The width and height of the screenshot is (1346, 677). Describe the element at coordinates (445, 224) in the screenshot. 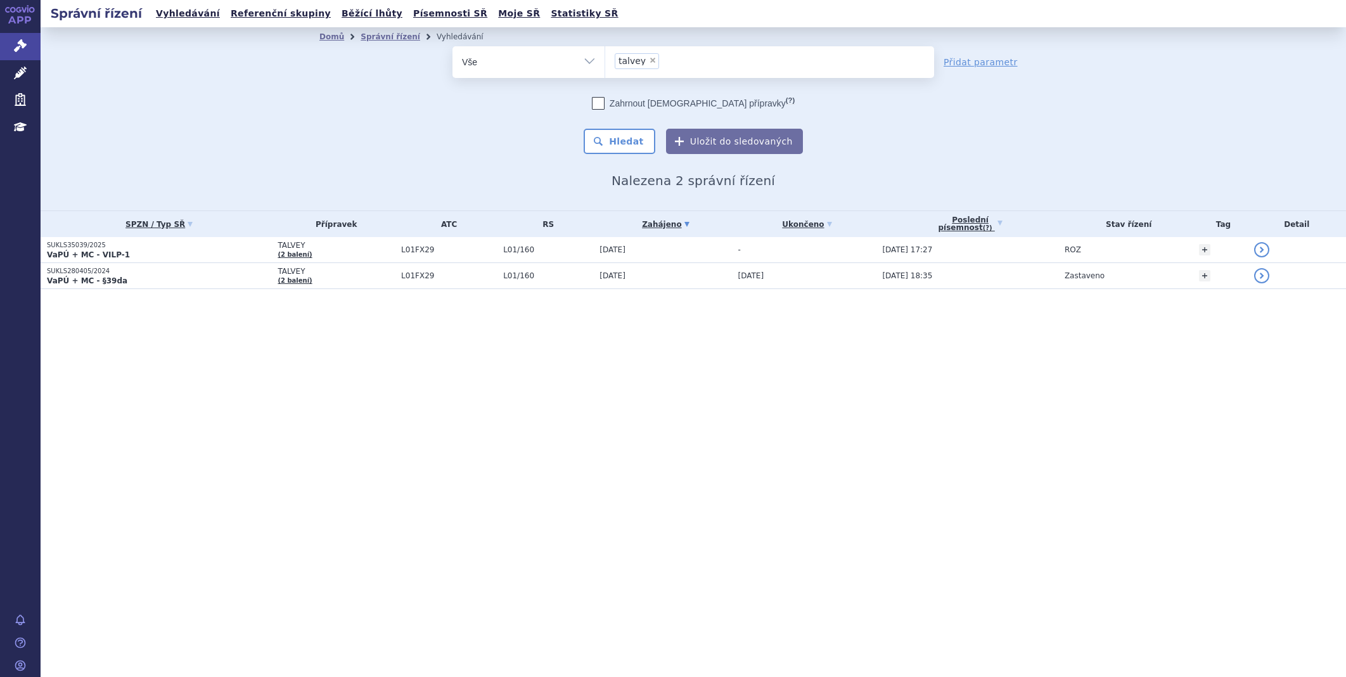

I see `th: ATC` at that location.